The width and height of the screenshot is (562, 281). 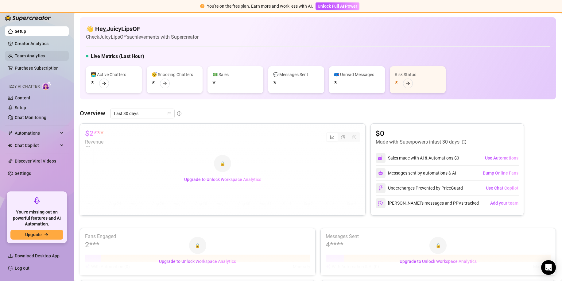 I want to click on img: AI Chatter, so click(x=47, y=86).